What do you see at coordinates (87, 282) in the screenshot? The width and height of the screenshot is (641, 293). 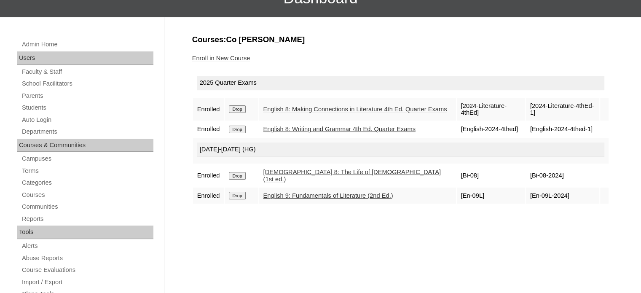 I see `a: Import / Export` at bounding box center [87, 282].